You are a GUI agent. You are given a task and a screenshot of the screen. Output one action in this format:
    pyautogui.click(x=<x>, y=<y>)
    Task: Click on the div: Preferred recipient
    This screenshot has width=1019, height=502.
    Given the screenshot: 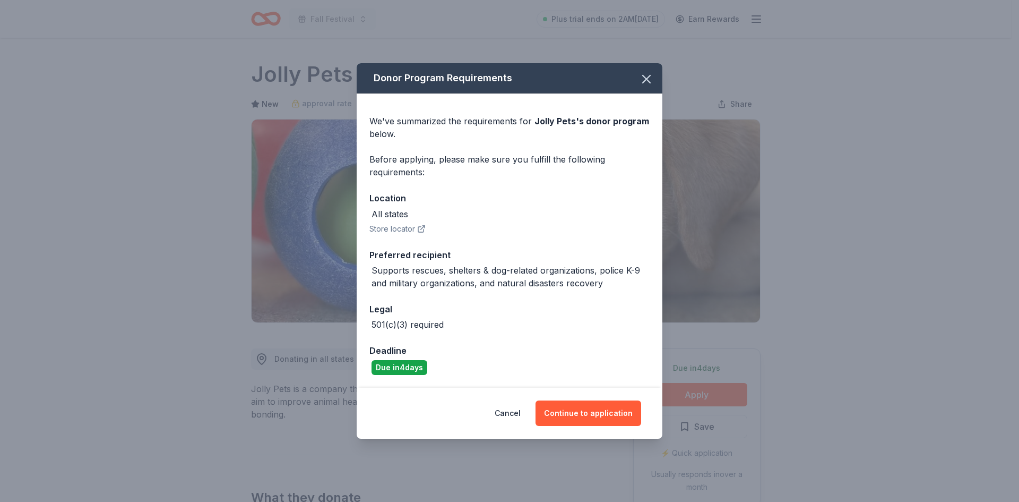 What is the action you would take?
    pyautogui.click(x=510, y=255)
    